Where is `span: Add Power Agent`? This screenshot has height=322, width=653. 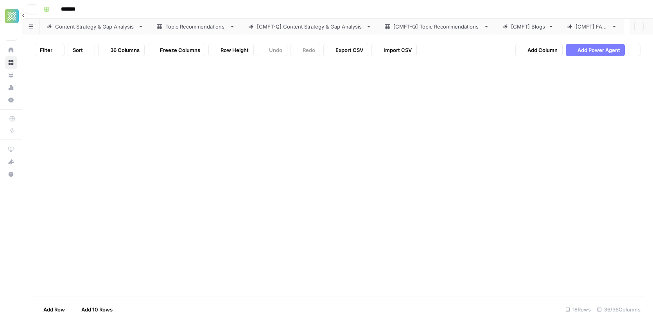
span: Add Power Agent is located at coordinates (599, 50).